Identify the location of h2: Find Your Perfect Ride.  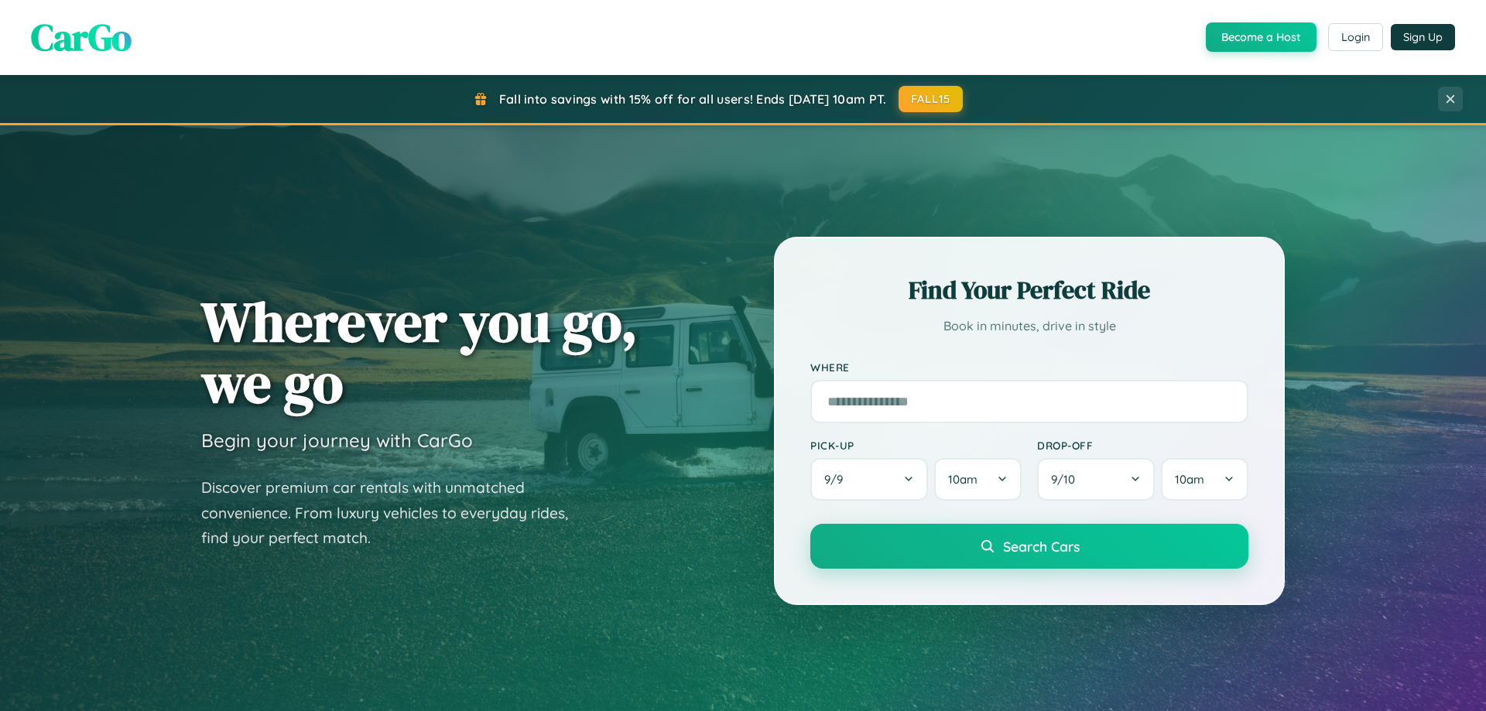
(1030, 290).